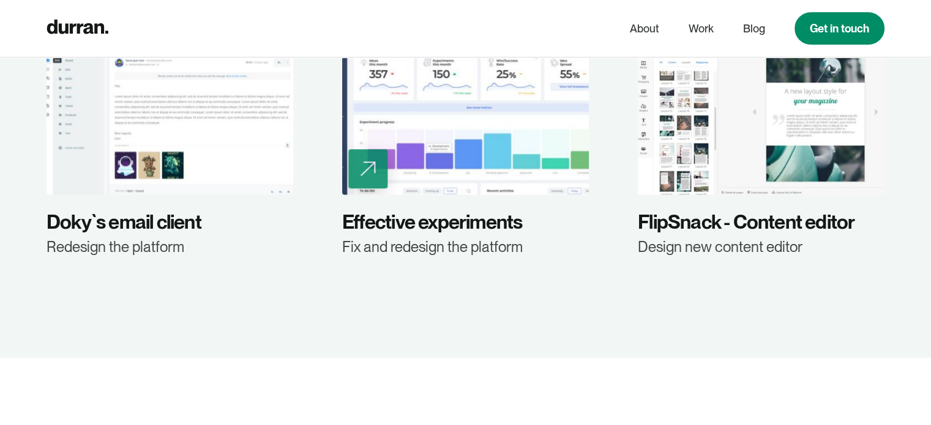 Image resolution: width=931 pixels, height=425 pixels. What do you see at coordinates (701, 29) in the screenshot?
I see `a: Work` at bounding box center [701, 29].